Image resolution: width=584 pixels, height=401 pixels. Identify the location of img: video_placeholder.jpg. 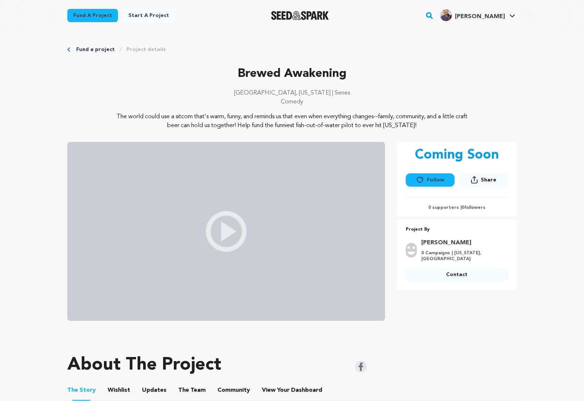
(226, 232).